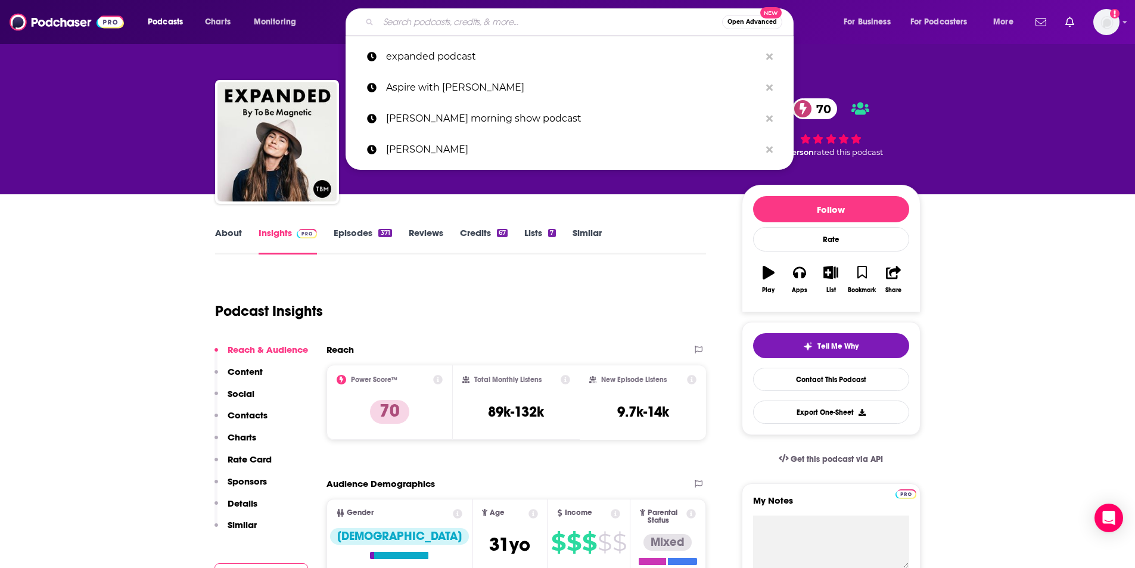 This screenshot has height=568, width=1135. Describe the element at coordinates (771, 13) in the screenshot. I see `span: New` at that location.